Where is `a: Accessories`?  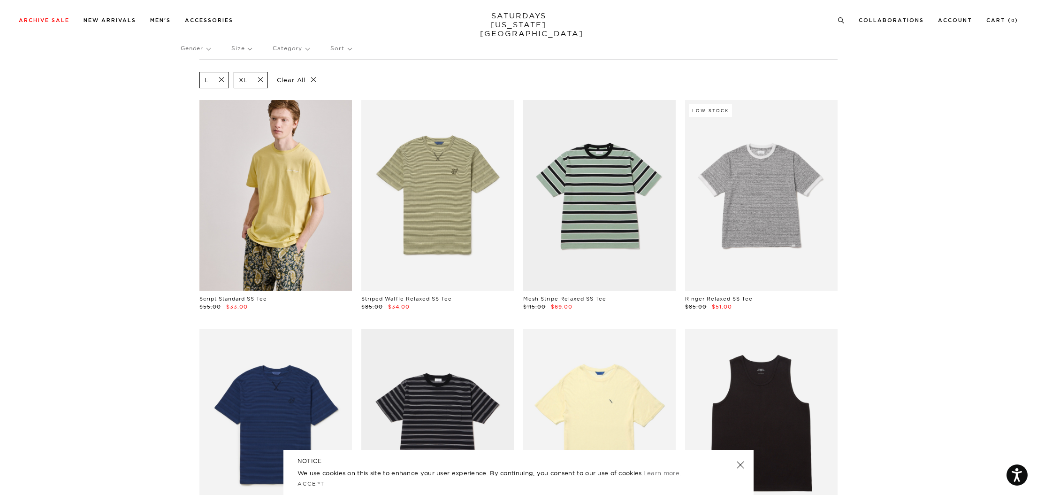
a: Accessories is located at coordinates (209, 20).